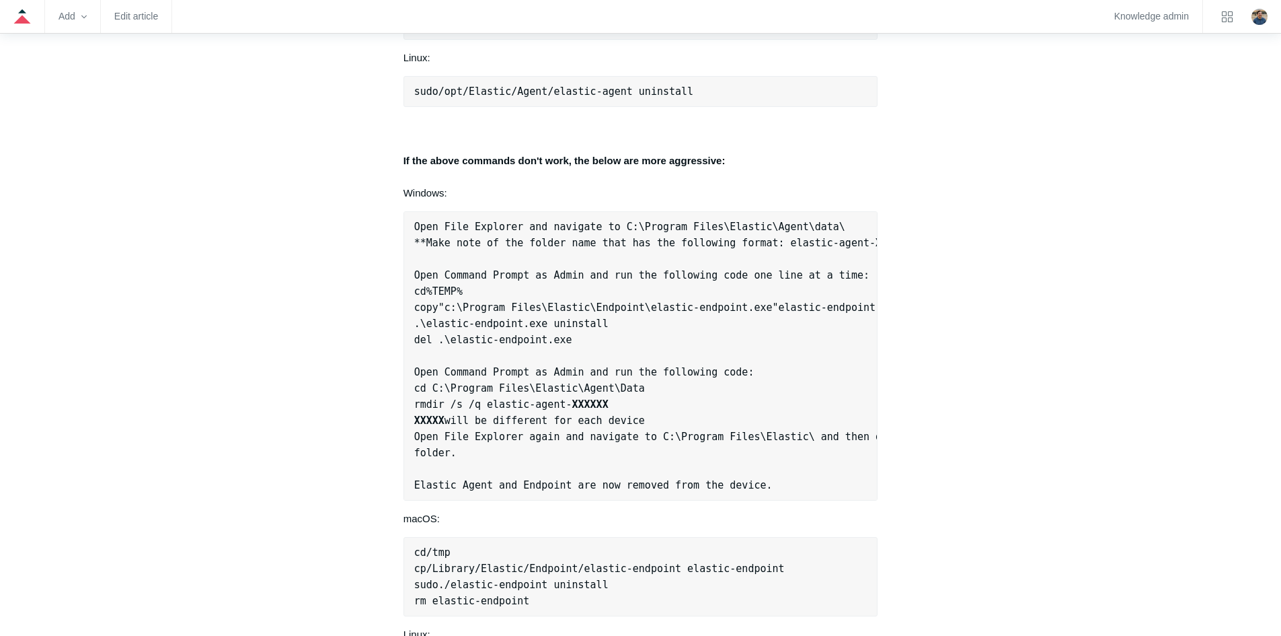 The image size is (1281, 636). I want to click on span: tmp cp, so click(432, 560).